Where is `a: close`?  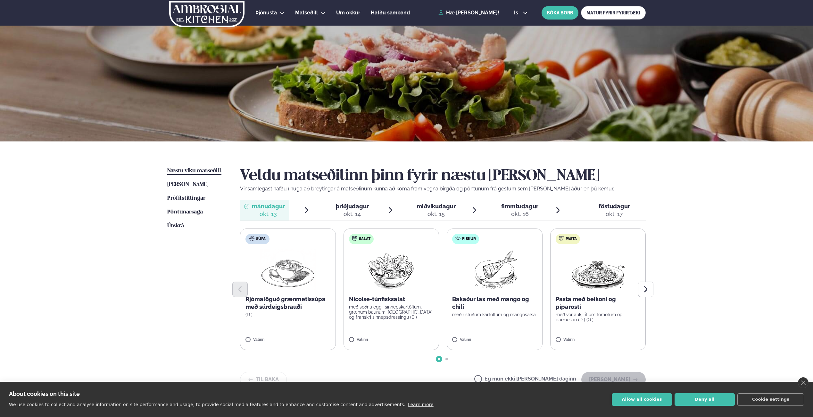
a: close is located at coordinates (803, 383).